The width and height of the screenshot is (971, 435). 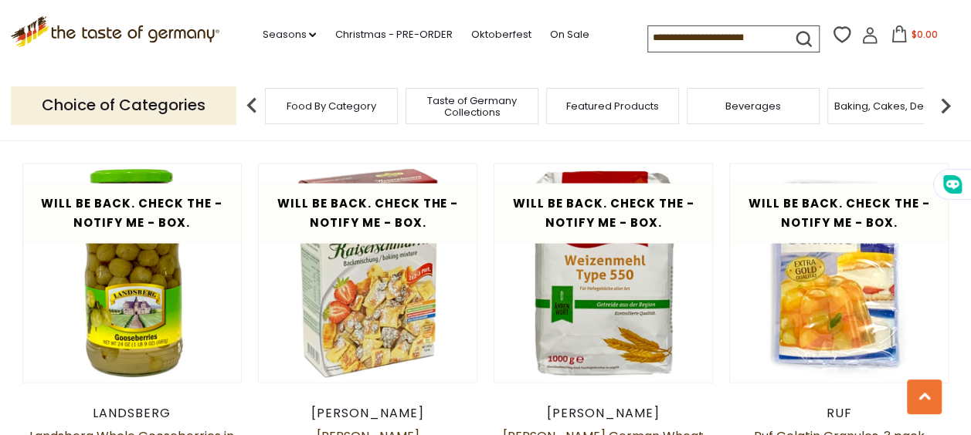 What do you see at coordinates (472, 107) in the screenshot?
I see `a: Taste of Germany Collections` at bounding box center [472, 107].